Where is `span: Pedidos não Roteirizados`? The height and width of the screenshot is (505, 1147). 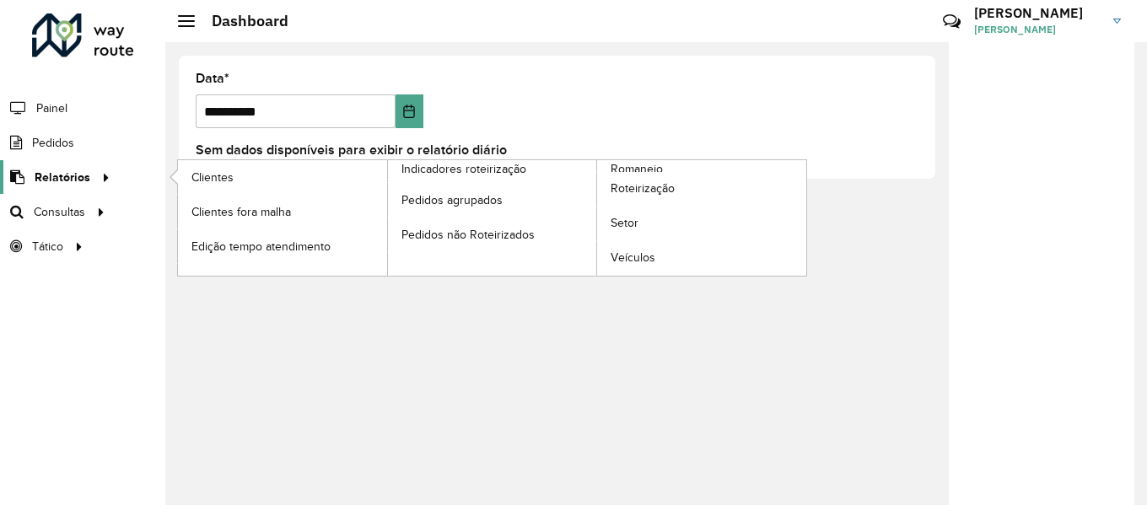 span: Pedidos não Roteirizados is located at coordinates (468, 234).